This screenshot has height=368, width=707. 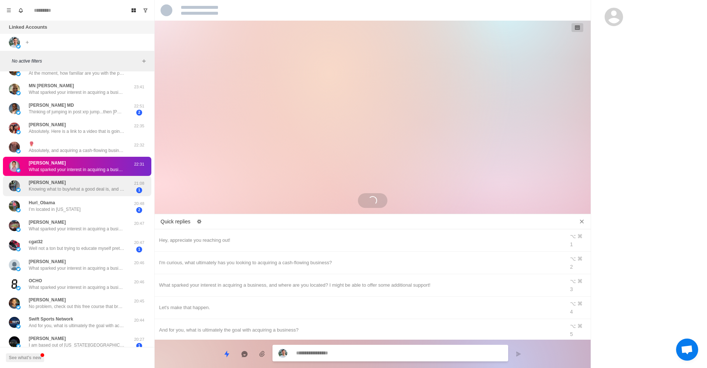 I want to click on button: Add account, so click(x=27, y=42).